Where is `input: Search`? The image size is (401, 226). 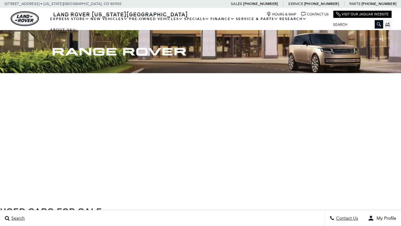
input: Search is located at coordinates (356, 24).